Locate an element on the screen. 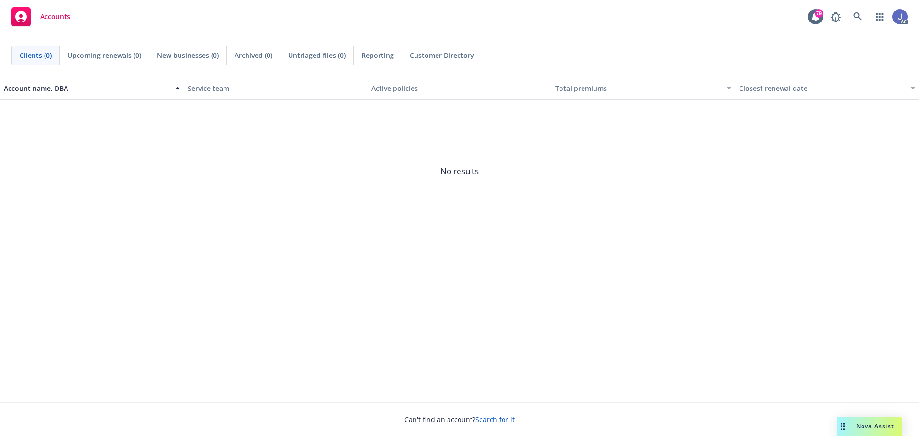  span: Archived (0) is located at coordinates (253, 55).